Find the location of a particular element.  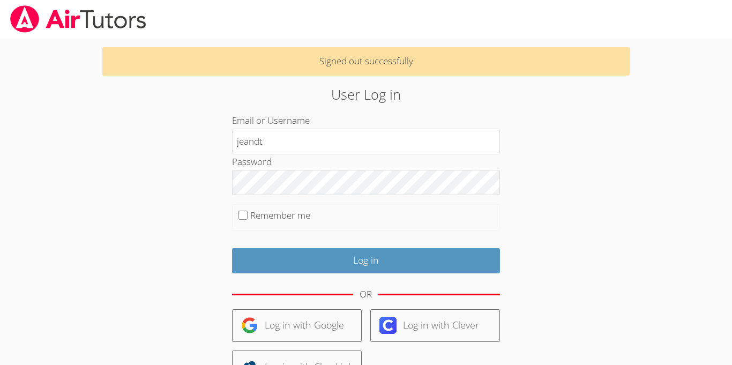

div: OR is located at coordinates (365, 294).